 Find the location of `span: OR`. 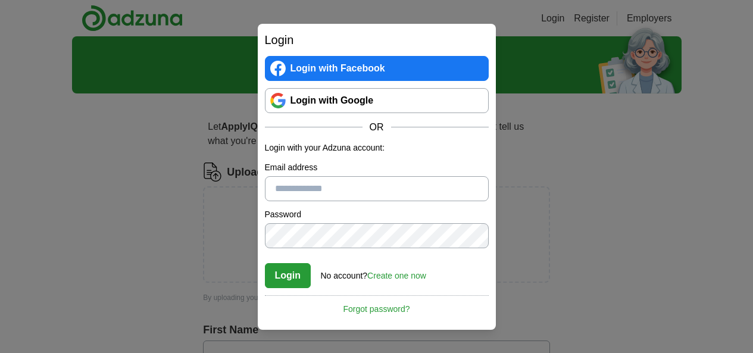

span: OR is located at coordinates (377, 127).